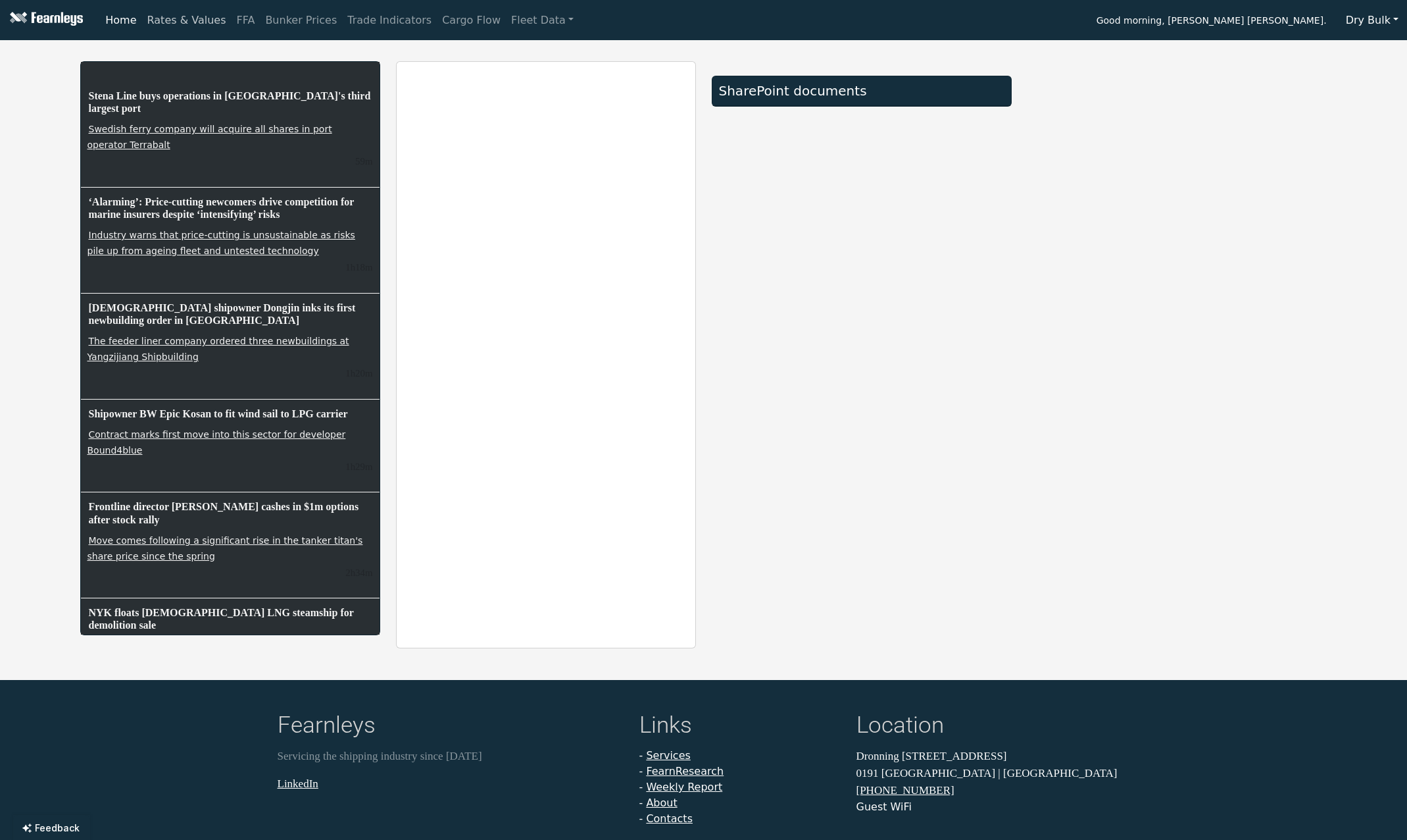 The image size is (1407, 840). Describe the element at coordinates (186, 20) in the screenshot. I see `a: Rates & Values` at that location.